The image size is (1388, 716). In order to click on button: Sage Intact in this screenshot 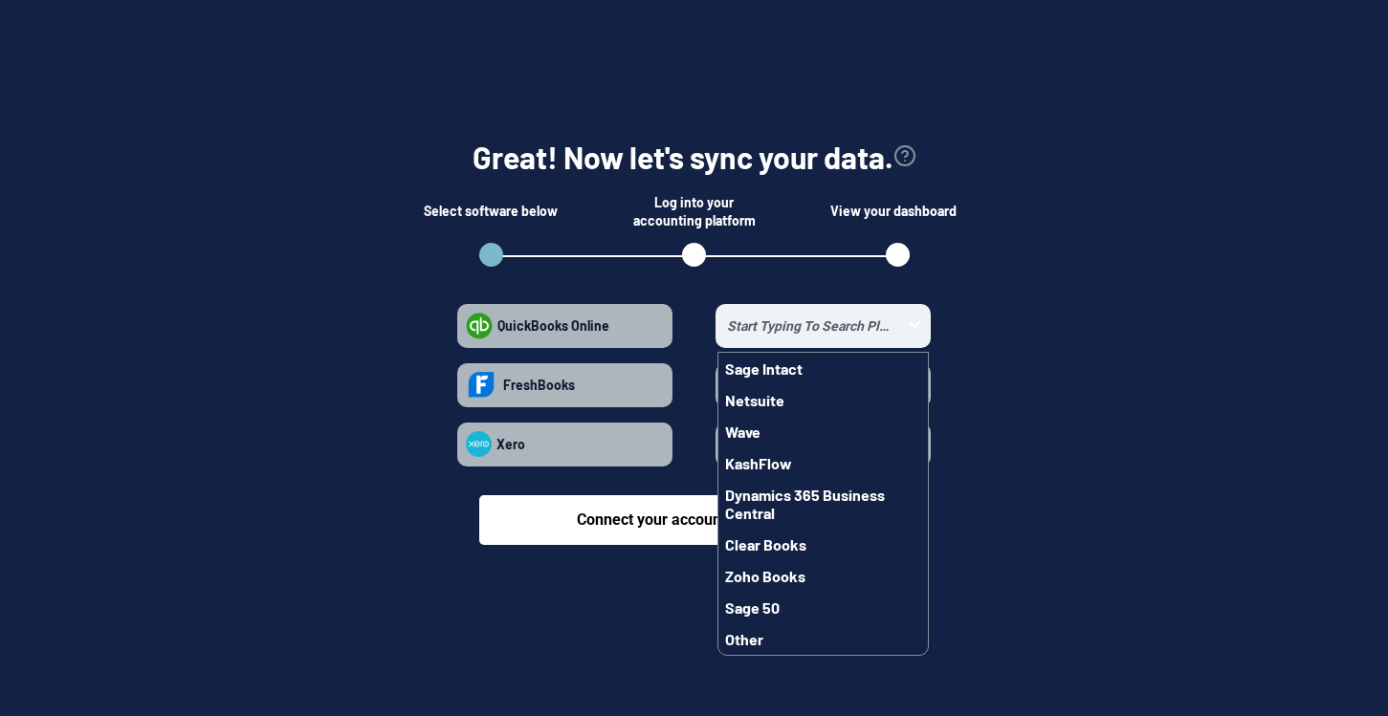, I will do `click(822, 368)`.